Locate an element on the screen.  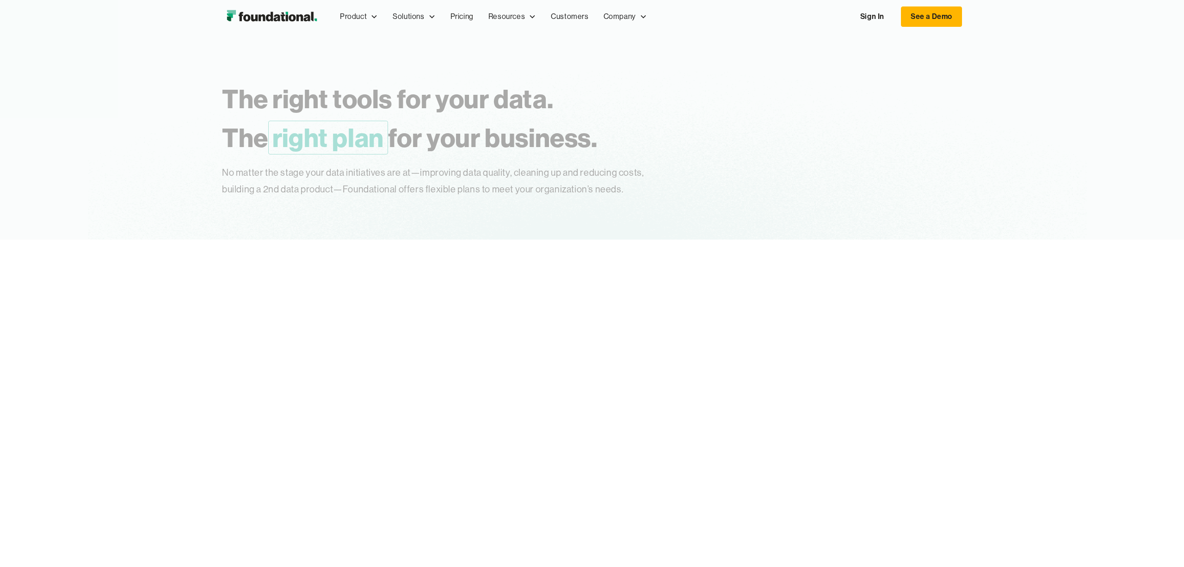
a: Customers is located at coordinates (570, 17).